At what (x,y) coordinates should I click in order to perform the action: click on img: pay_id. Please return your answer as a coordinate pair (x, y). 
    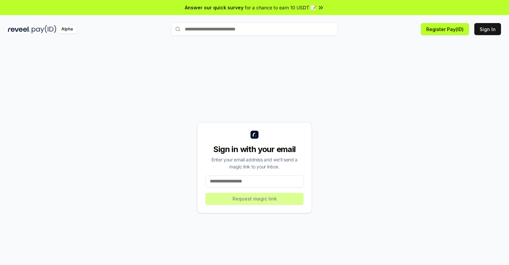
    Looking at the image, I should click on (44, 29).